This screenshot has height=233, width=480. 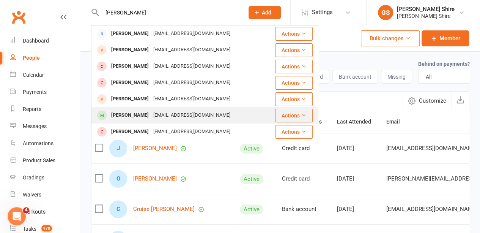 What do you see at coordinates (33, 75) in the screenshot?
I see `div: Calendar` at bounding box center [33, 75].